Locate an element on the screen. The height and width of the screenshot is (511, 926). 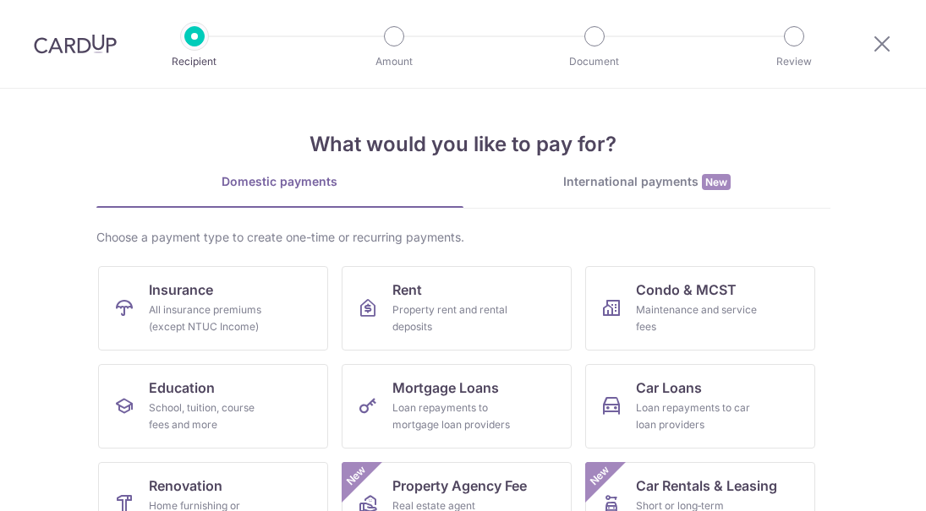
a: Mortgage LoansLoan repayments to mortgage loan providers is located at coordinates (456, 407).